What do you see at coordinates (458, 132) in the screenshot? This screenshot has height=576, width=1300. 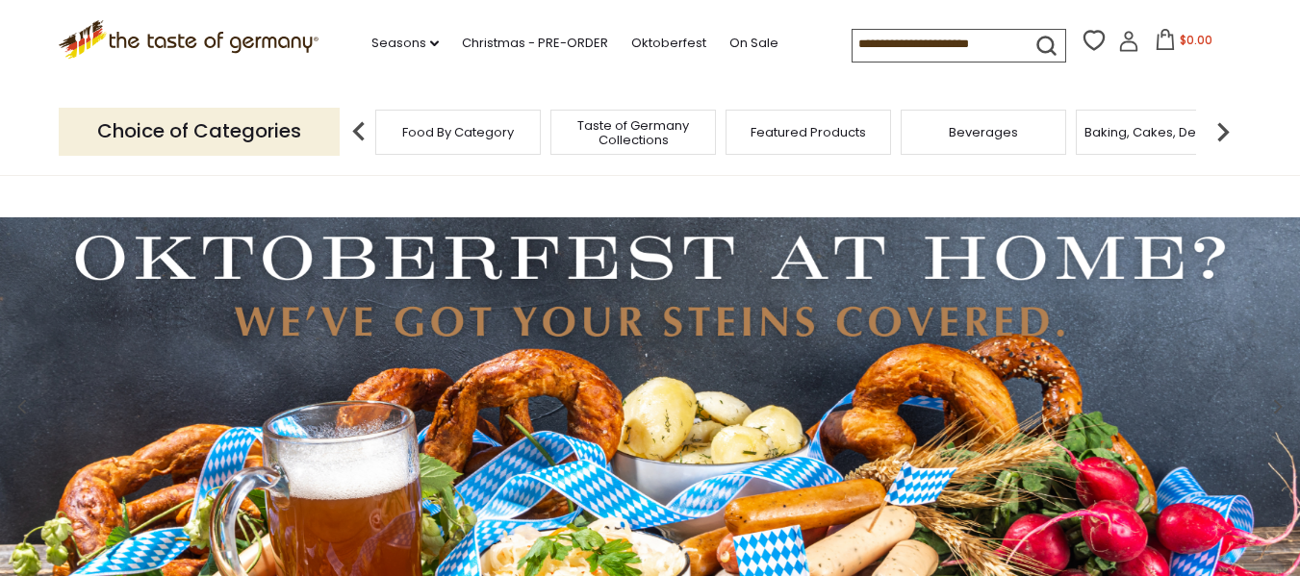 I see `a: Food By Category` at bounding box center [458, 132].